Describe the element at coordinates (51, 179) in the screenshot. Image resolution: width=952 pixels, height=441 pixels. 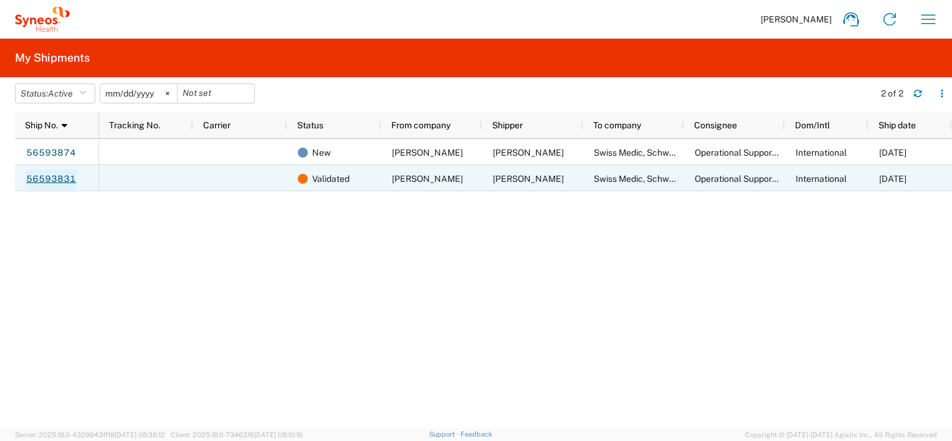
I see `a: 56593831` at that location.